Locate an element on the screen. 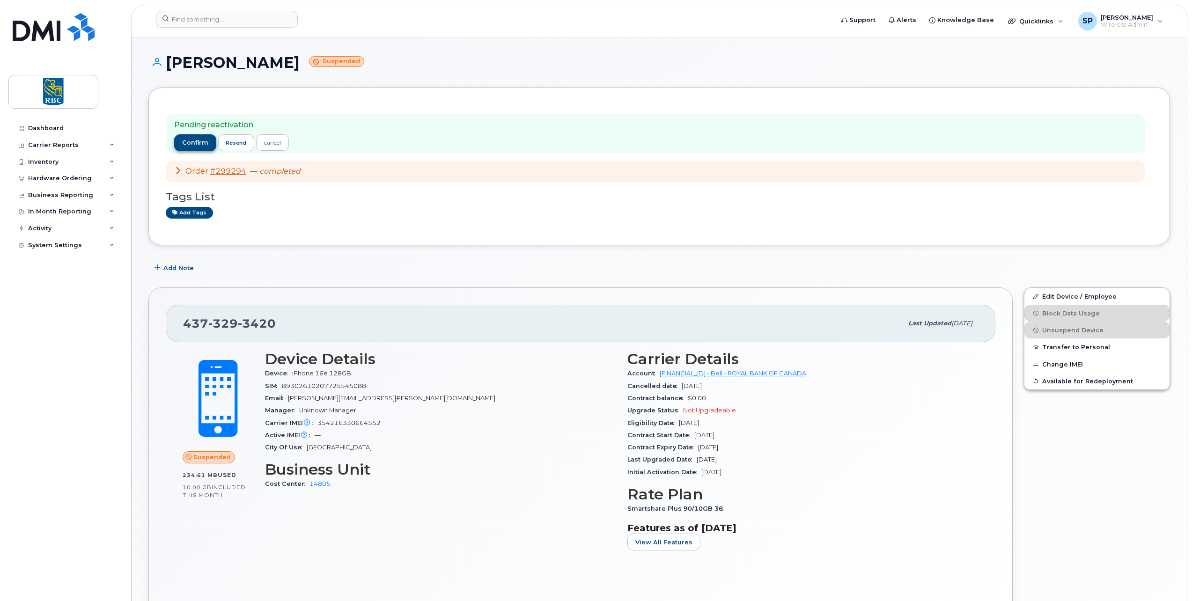  span: Manager is located at coordinates (282, 410).